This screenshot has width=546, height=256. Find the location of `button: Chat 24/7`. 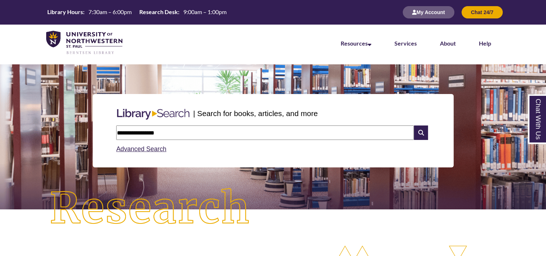

button: Chat 24/7 is located at coordinates (483, 12).